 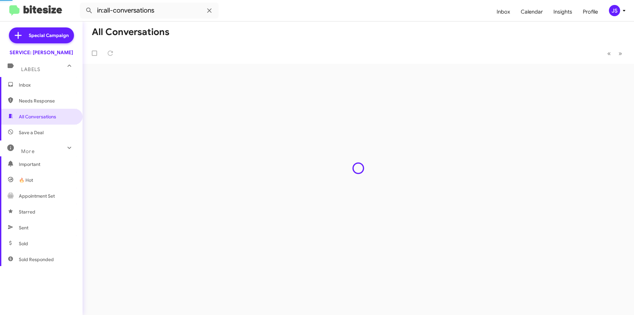 What do you see at coordinates (563, 12) in the screenshot?
I see `a: Insights` at bounding box center [563, 12].